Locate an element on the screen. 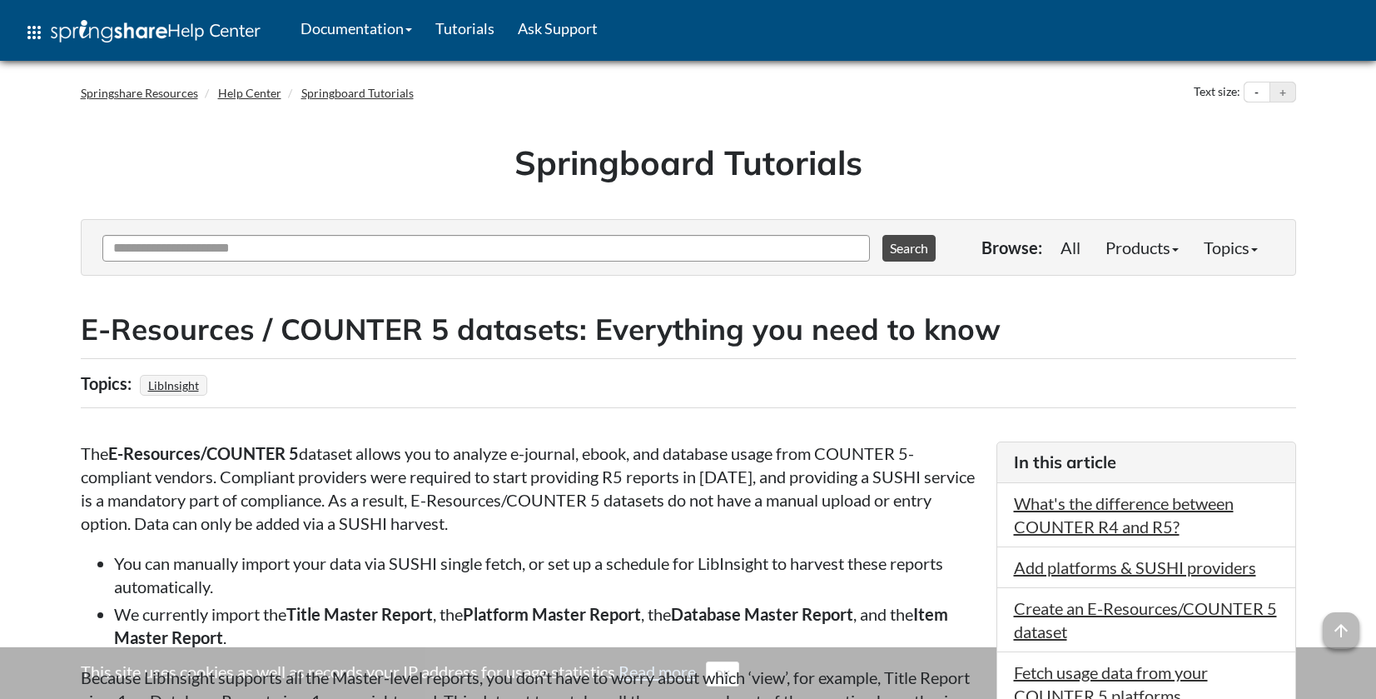 This screenshot has height=699, width=1376. a: Ask Support is located at coordinates (558, 28).